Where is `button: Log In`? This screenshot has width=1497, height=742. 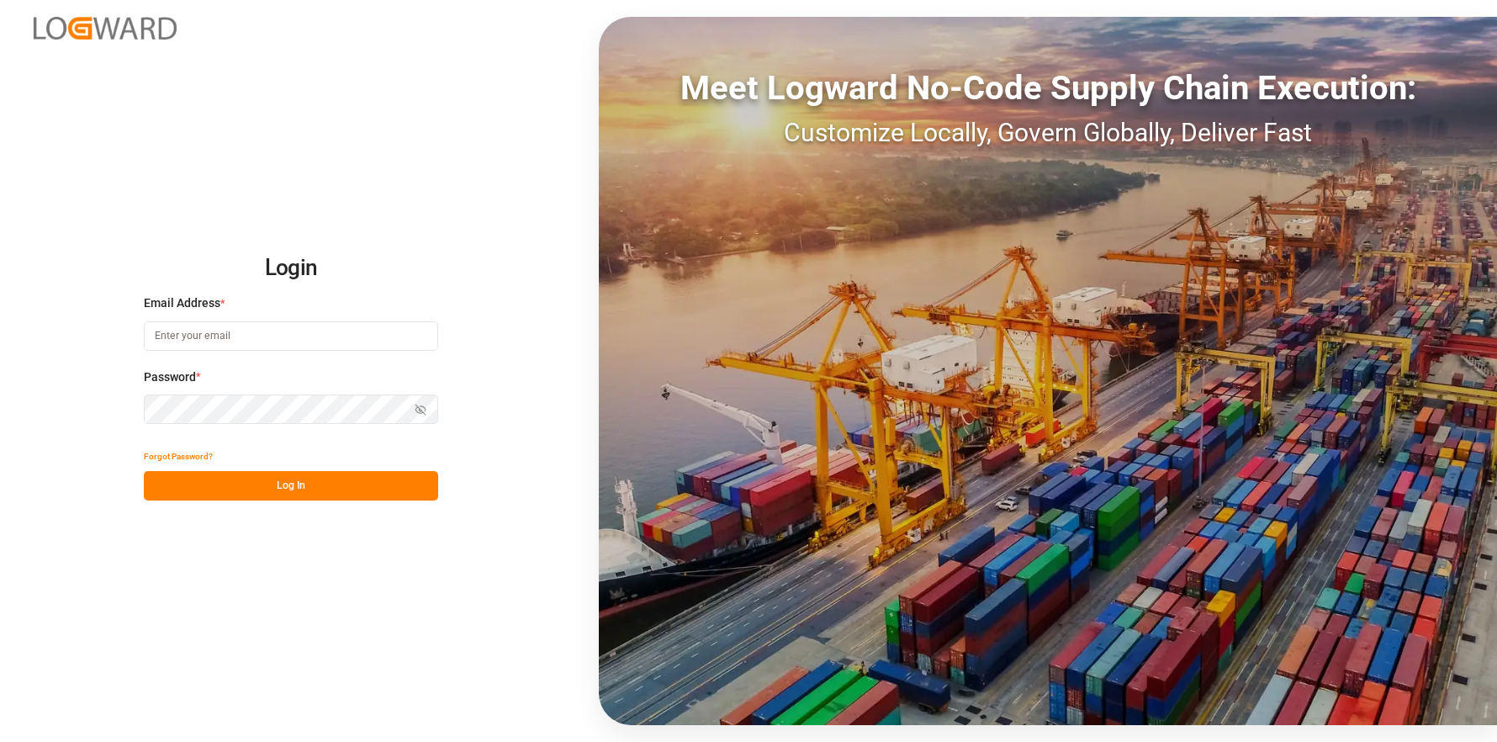
button: Log In is located at coordinates (291, 485).